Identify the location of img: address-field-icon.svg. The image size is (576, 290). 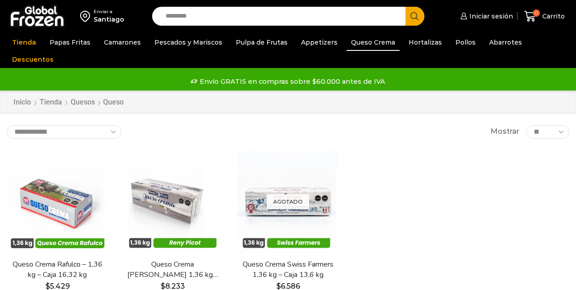
(87, 16).